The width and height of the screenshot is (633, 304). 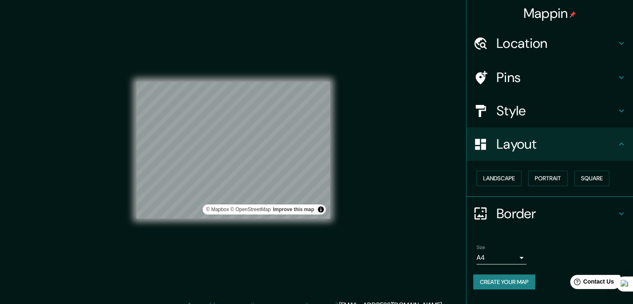 I want to click on h4: Mappin, so click(x=550, y=13).